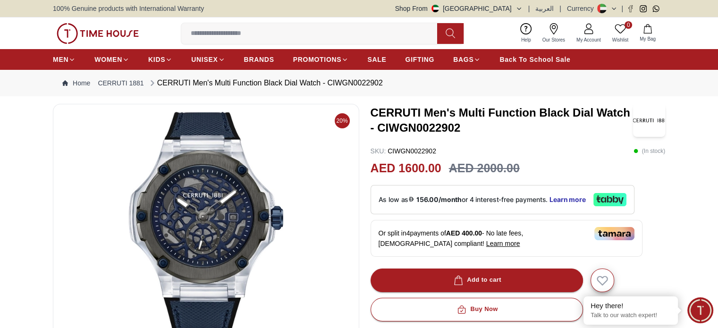  What do you see at coordinates (317, 59) in the screenshot?
I see `span: PROMOTIONS` at bounding box center [317, 59].